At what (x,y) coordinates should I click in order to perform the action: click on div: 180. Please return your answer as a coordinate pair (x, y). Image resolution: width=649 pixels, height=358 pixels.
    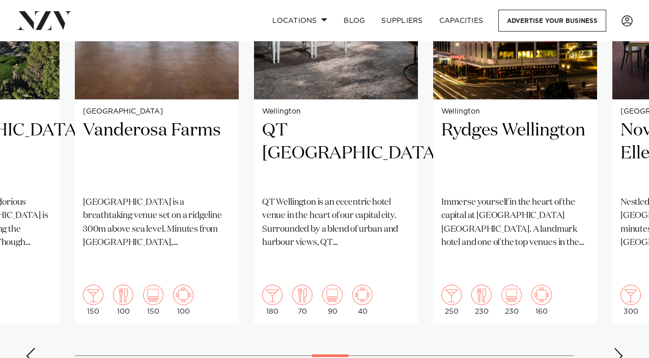
    Looking at the image, I should click on (272, 300).